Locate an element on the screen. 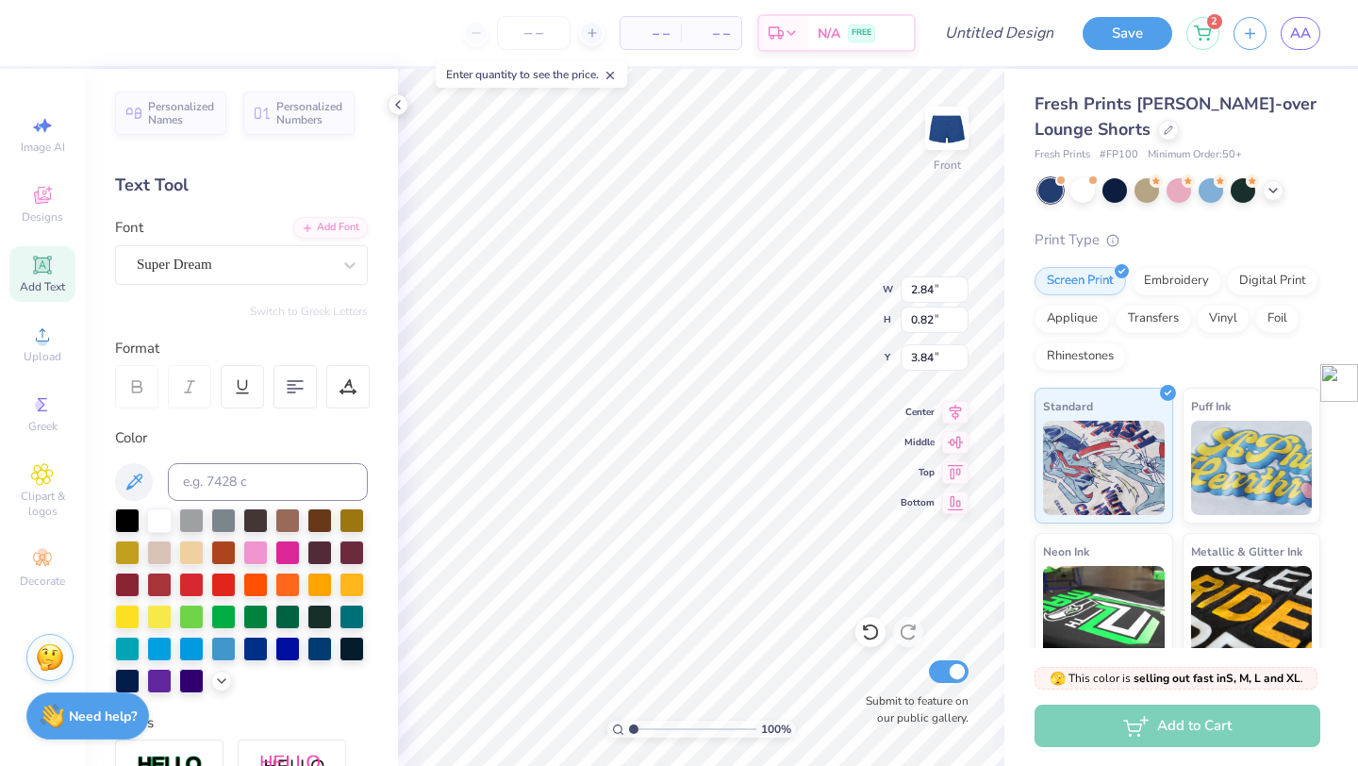  div: Digital Print is located at coordinates (1272, 281).